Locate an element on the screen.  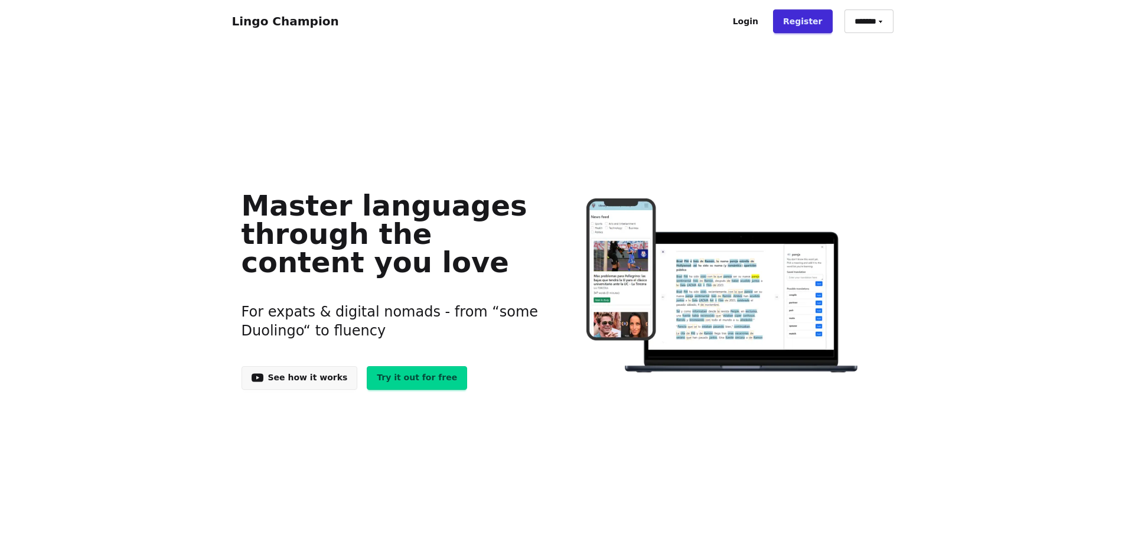
a: Lingo Champion is located at coordinates (285, 21).